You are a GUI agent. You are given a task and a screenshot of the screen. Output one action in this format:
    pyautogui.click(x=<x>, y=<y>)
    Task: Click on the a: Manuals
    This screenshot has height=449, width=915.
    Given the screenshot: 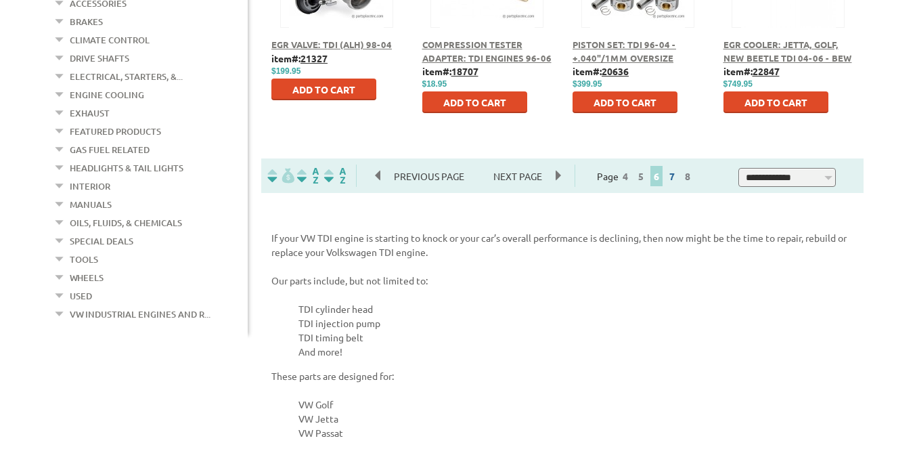 What is the action you would take?
    pyautogui.click(x=91, y=204)
    